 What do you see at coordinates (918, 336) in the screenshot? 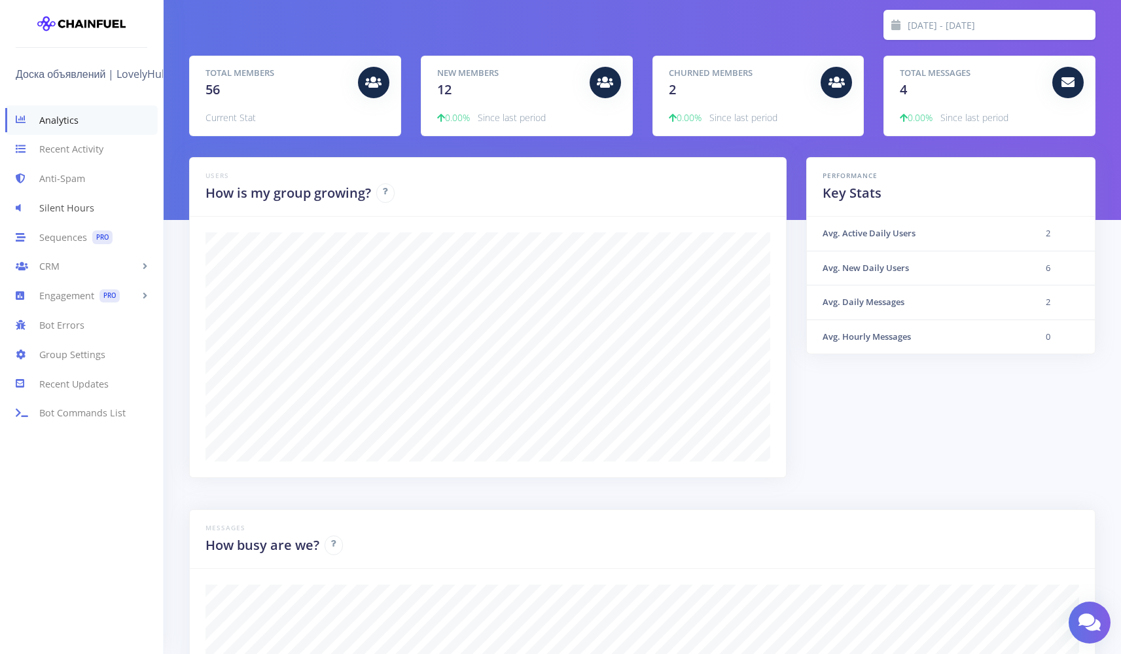
I see `th: Avg. Hourly Messages` at bounding box center [918, 336].